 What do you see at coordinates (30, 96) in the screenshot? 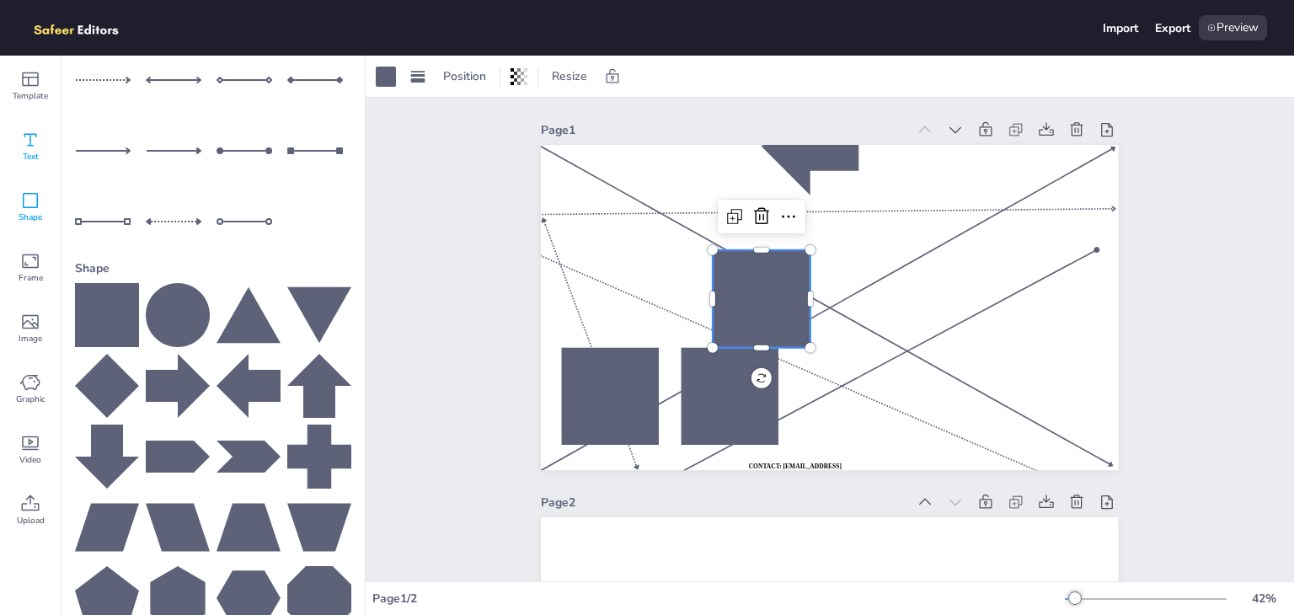
I see `span: Template` at bounding box center [30, 96].